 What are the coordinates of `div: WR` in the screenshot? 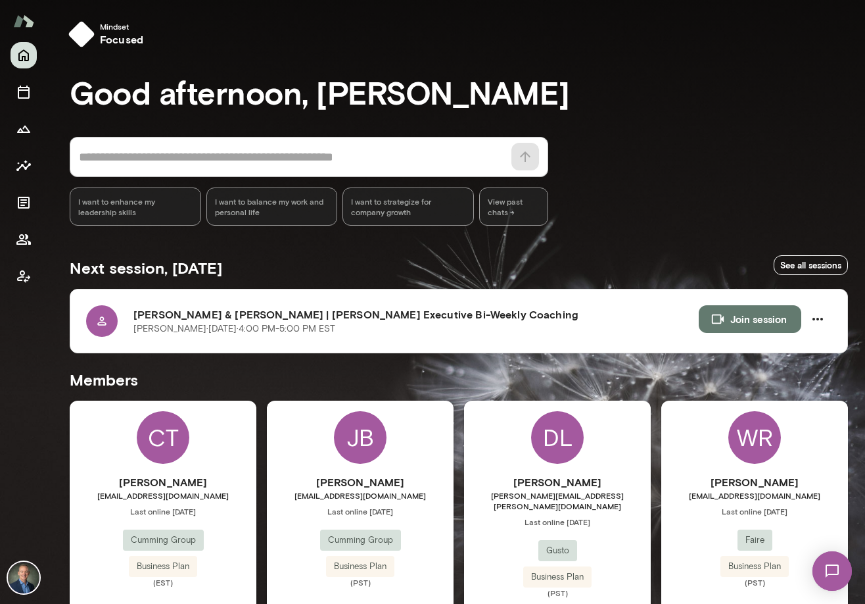 It's located at (755, 437).